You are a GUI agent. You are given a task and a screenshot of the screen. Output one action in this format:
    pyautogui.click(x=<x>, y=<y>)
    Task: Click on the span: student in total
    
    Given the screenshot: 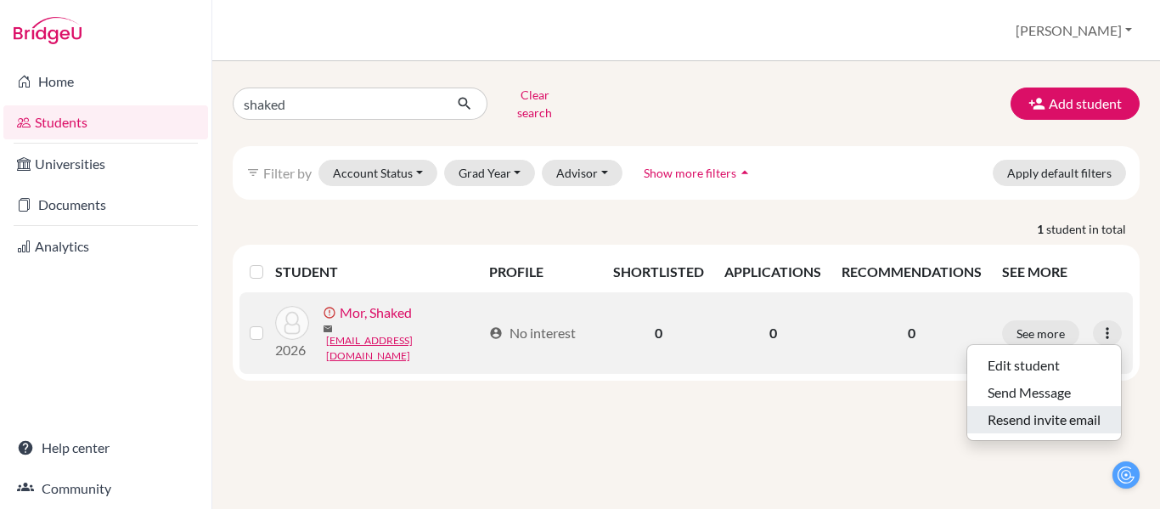 What is the action you would take?
    pyautogui.click(x=1093, y=228)
    